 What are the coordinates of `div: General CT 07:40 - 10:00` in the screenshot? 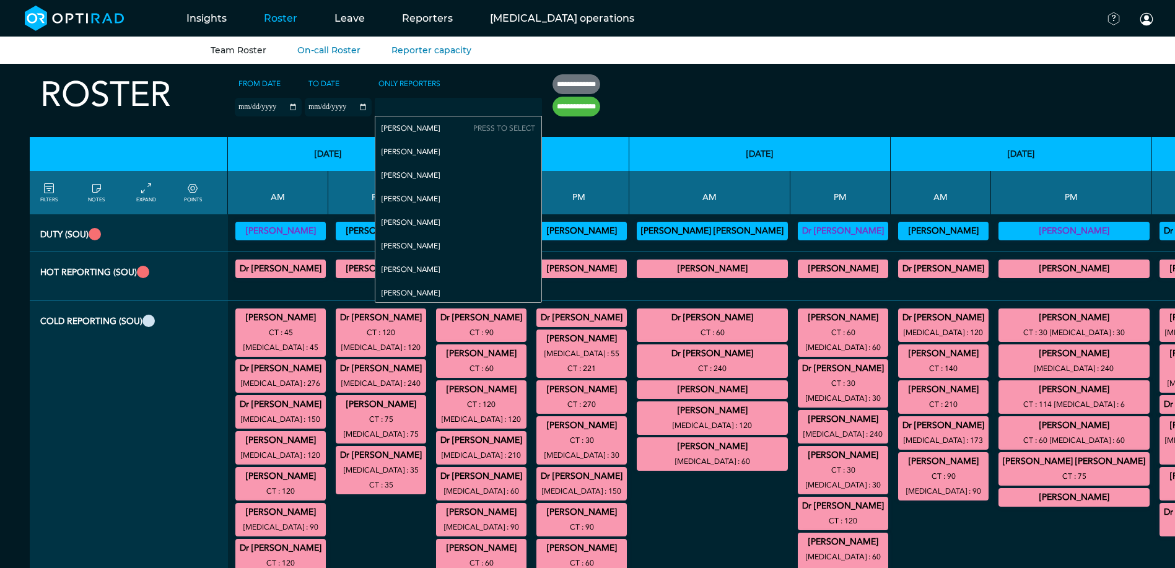 It's located at (943, 361).